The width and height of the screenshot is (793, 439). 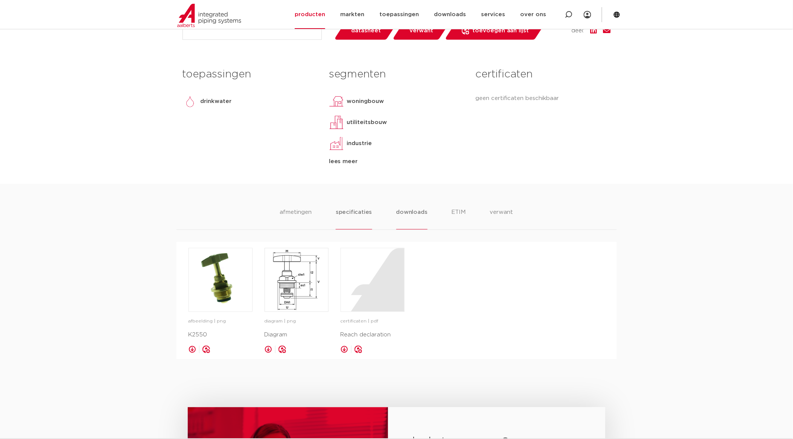 I want to click on img: image for Diagram, so click(x=296, y=280).